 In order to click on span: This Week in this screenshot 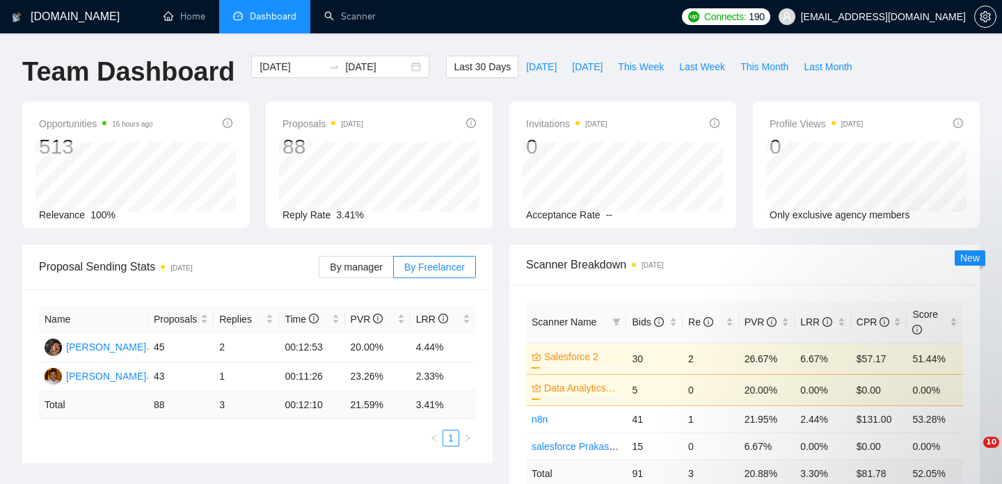, I will do `click(641, 67)`.